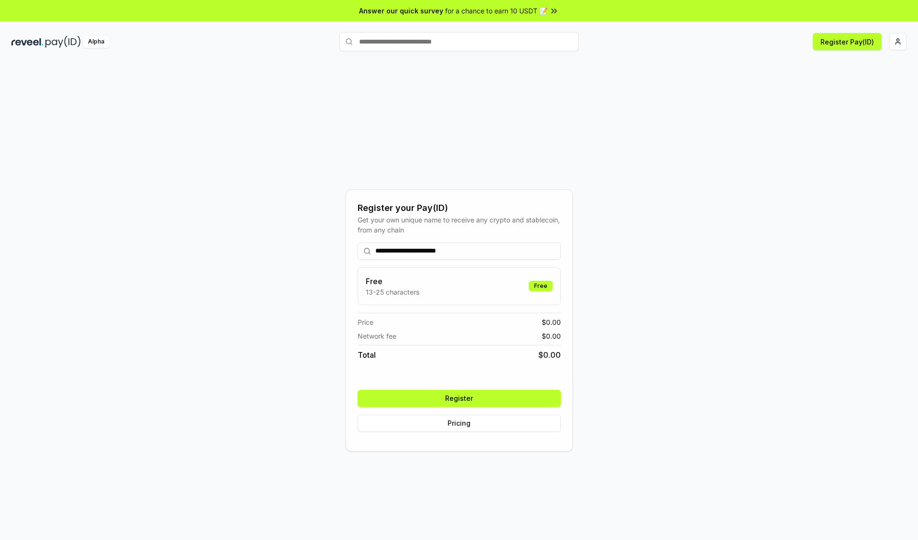 This screenshot has width=918, height=540. I want to click on div: Free, so click(541, 286).